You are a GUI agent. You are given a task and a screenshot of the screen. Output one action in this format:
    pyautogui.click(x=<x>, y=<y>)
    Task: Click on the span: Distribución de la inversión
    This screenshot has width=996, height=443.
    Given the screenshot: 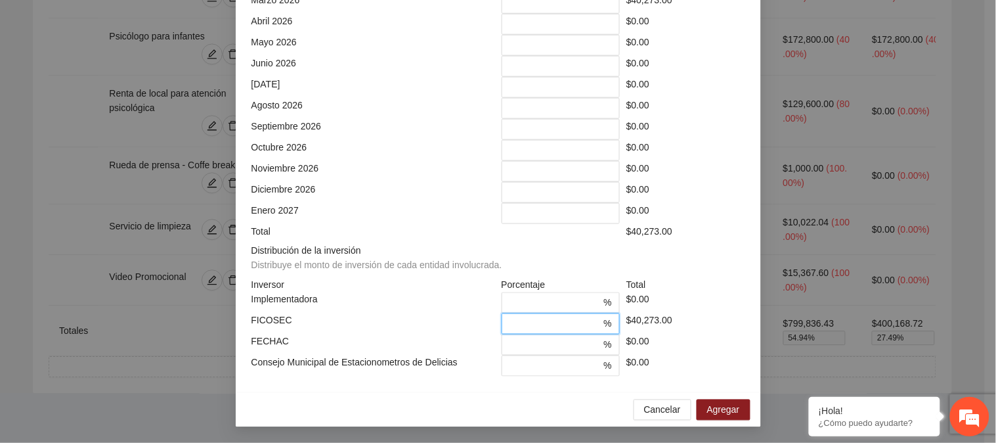 What is the action you would take?
    pyautogui.click(x=380, y=258)
    